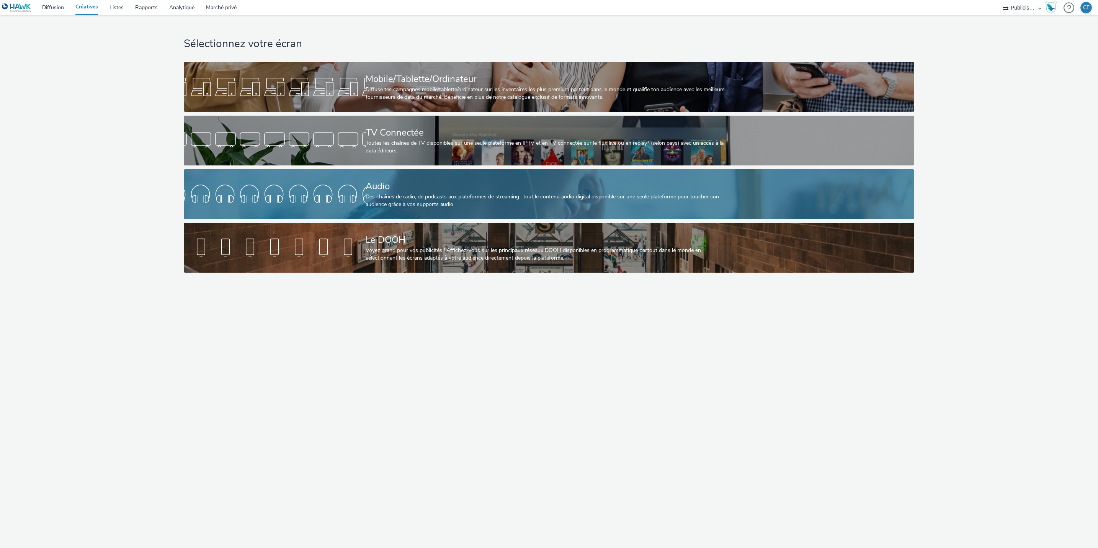 This screenshot has height=548, width=1098. I want to click on h1: Sélectionnez votre écran, so click(549, 44).